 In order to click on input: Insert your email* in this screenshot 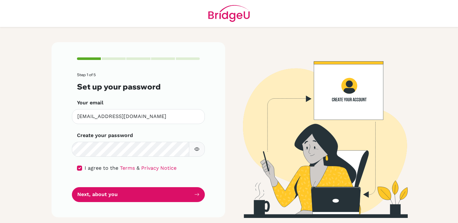, I will do `click(138, 117)`.